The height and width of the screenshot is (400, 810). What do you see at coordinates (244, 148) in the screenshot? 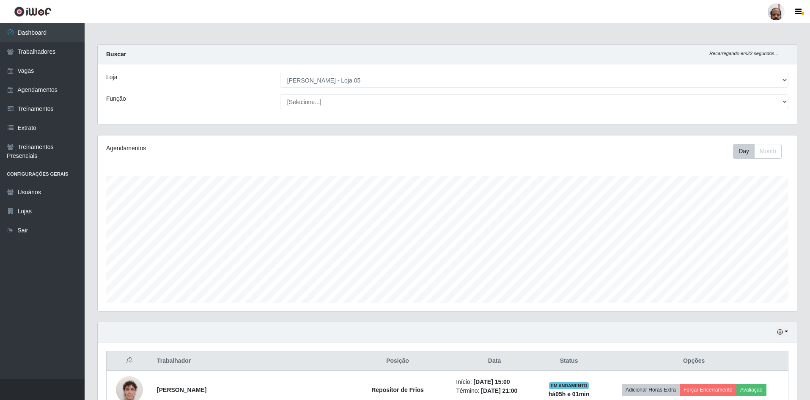
I see `div: Agendamentos` at bounding box center [244, 148].